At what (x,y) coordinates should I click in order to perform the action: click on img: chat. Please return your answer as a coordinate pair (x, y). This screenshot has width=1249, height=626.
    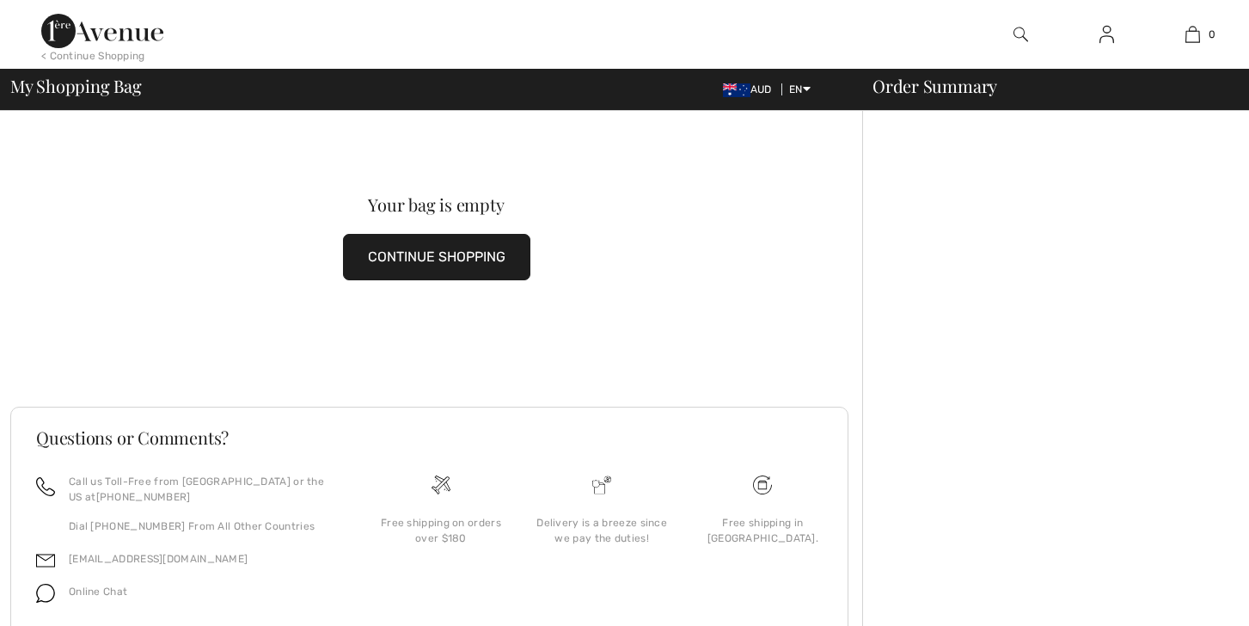
    Looking at the image, I should click on (46, 593).